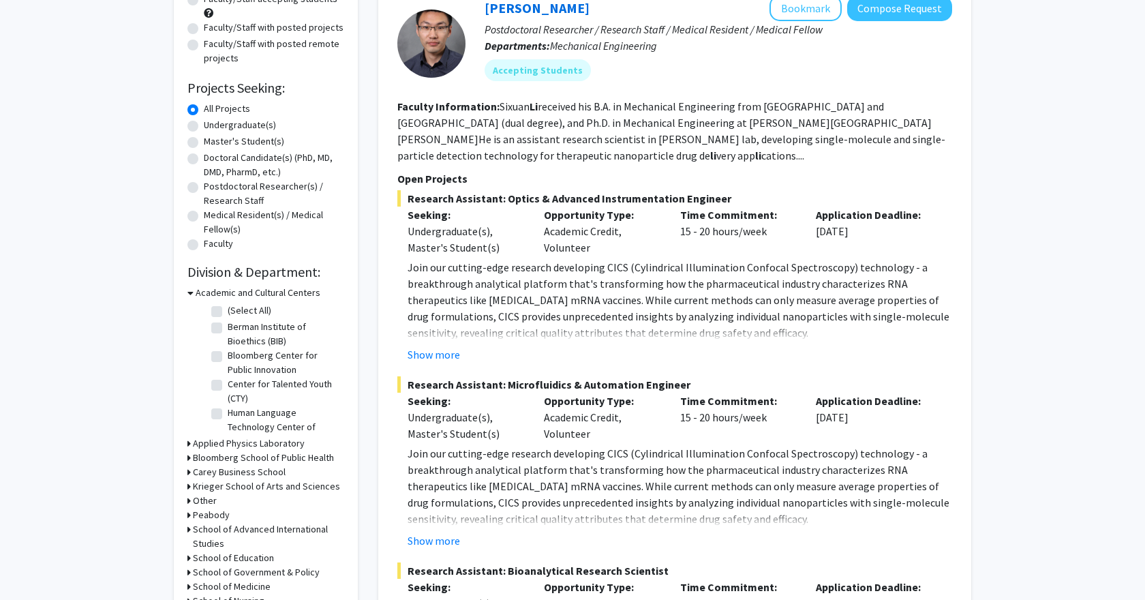 The height and width of the screenshot is (600, 1145). What do you see at coordinates (258, 292) in the screenshot?
I see `h3: Academic and Cultural Centers` at bounding box center [258, 292].